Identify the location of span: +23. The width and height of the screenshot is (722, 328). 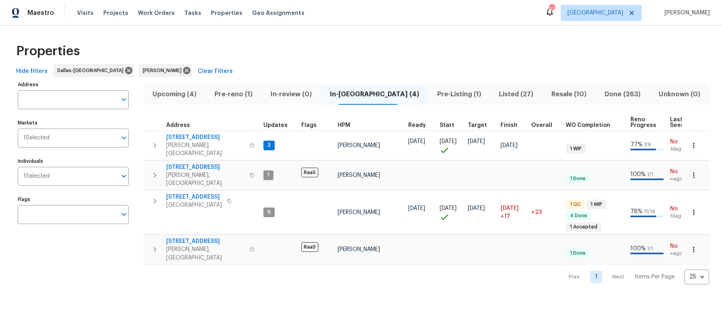
(536, 213).